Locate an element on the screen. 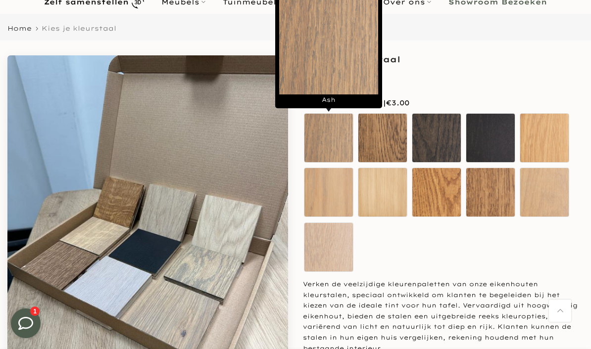  span: €3.00 is located at coordinates (397, 103).